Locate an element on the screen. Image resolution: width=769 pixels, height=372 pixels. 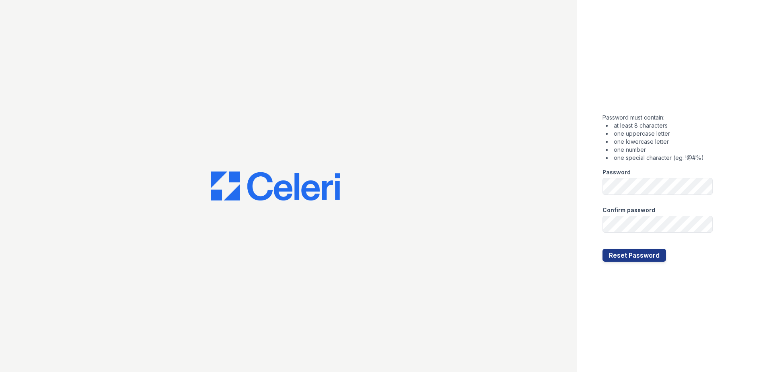
li: one number is located at coordinates (659, 150).